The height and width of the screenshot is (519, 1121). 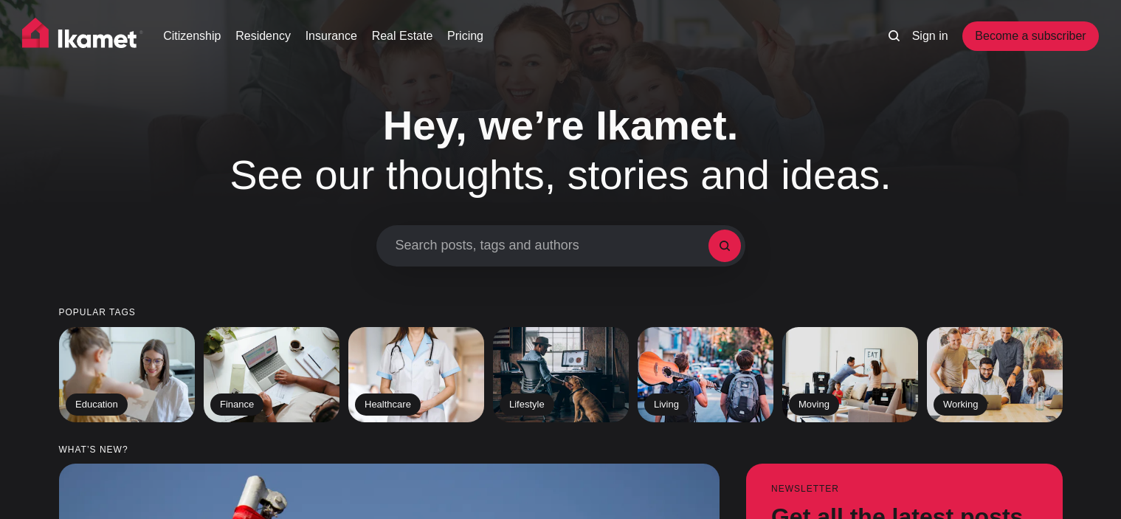 What do you see at coordinates (667, 405) in the screenshot?
I see `h2: Living` at bounding box center [667, 405].